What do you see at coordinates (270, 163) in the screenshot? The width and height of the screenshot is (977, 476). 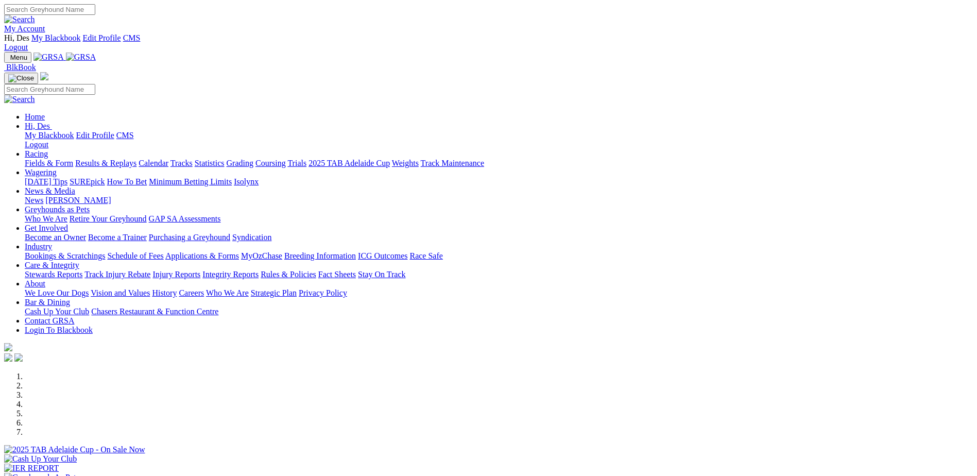 I see `a: Coursing` at bounding box center [270, 163].